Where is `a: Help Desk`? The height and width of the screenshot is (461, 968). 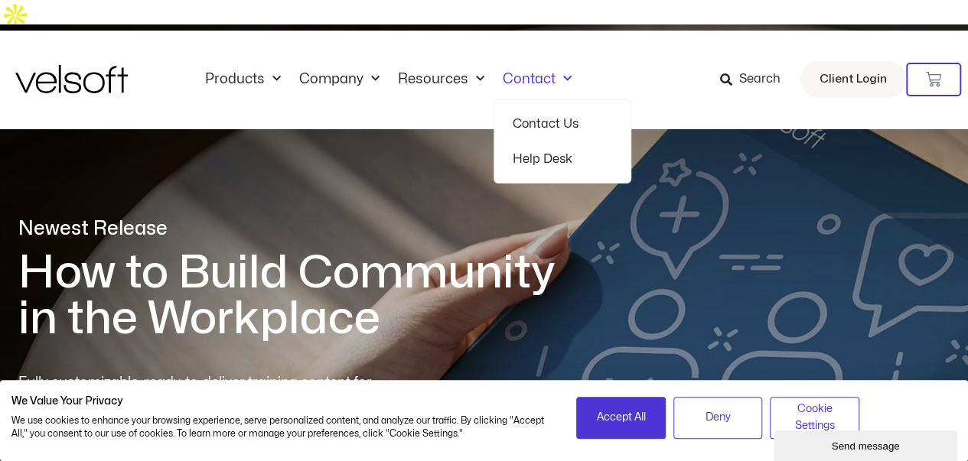
a: Help Desk is located at coordinates (562, 159).